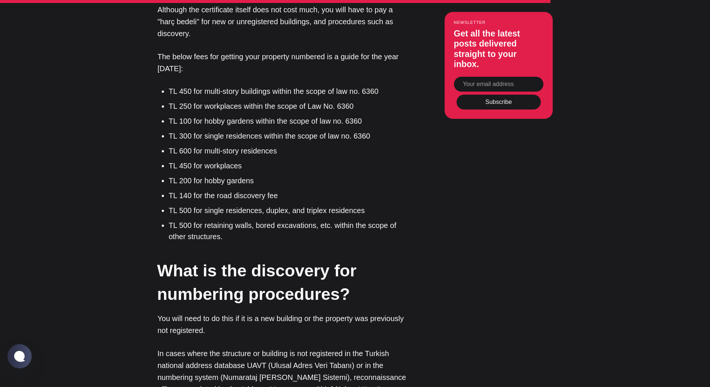 Image resolution: width=710 pixels, height=387 pixels. What do you see at coordinates (499, 84) in the screenshot?
I see `input: Your email address` at bounding box center [499, 84].